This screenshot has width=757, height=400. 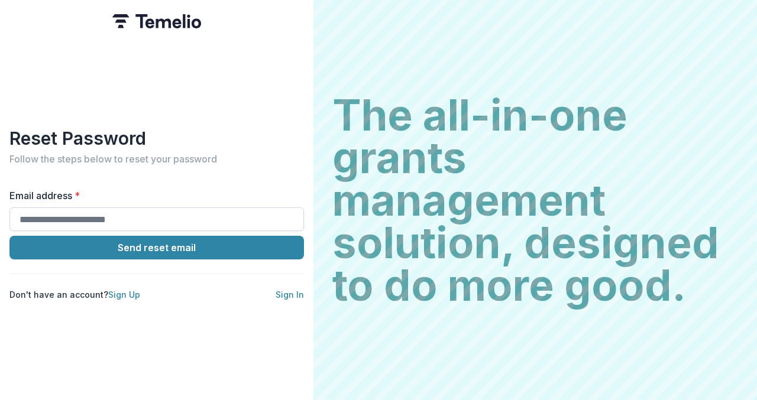 I want to click on h1: Reset Password, so click(x=157, y=138).